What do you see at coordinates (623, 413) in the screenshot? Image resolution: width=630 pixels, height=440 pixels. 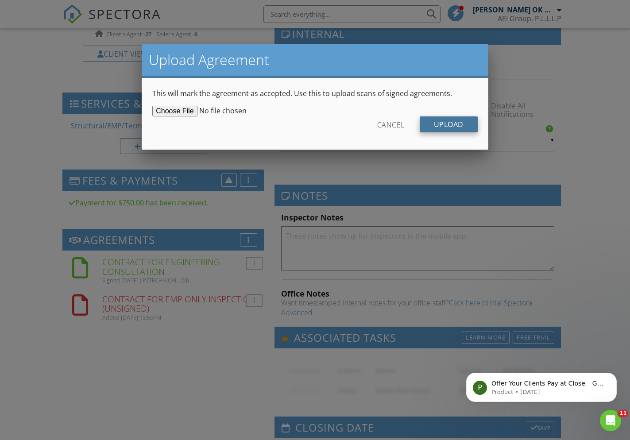 I see `span: 11` at bounding box center [623, 413].